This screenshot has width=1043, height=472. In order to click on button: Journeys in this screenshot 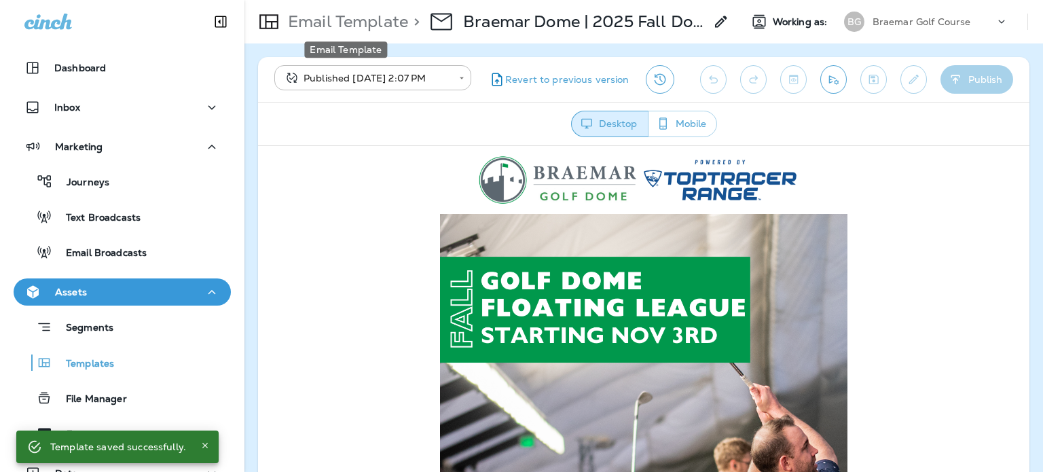, I will do `click(122, 181)`.